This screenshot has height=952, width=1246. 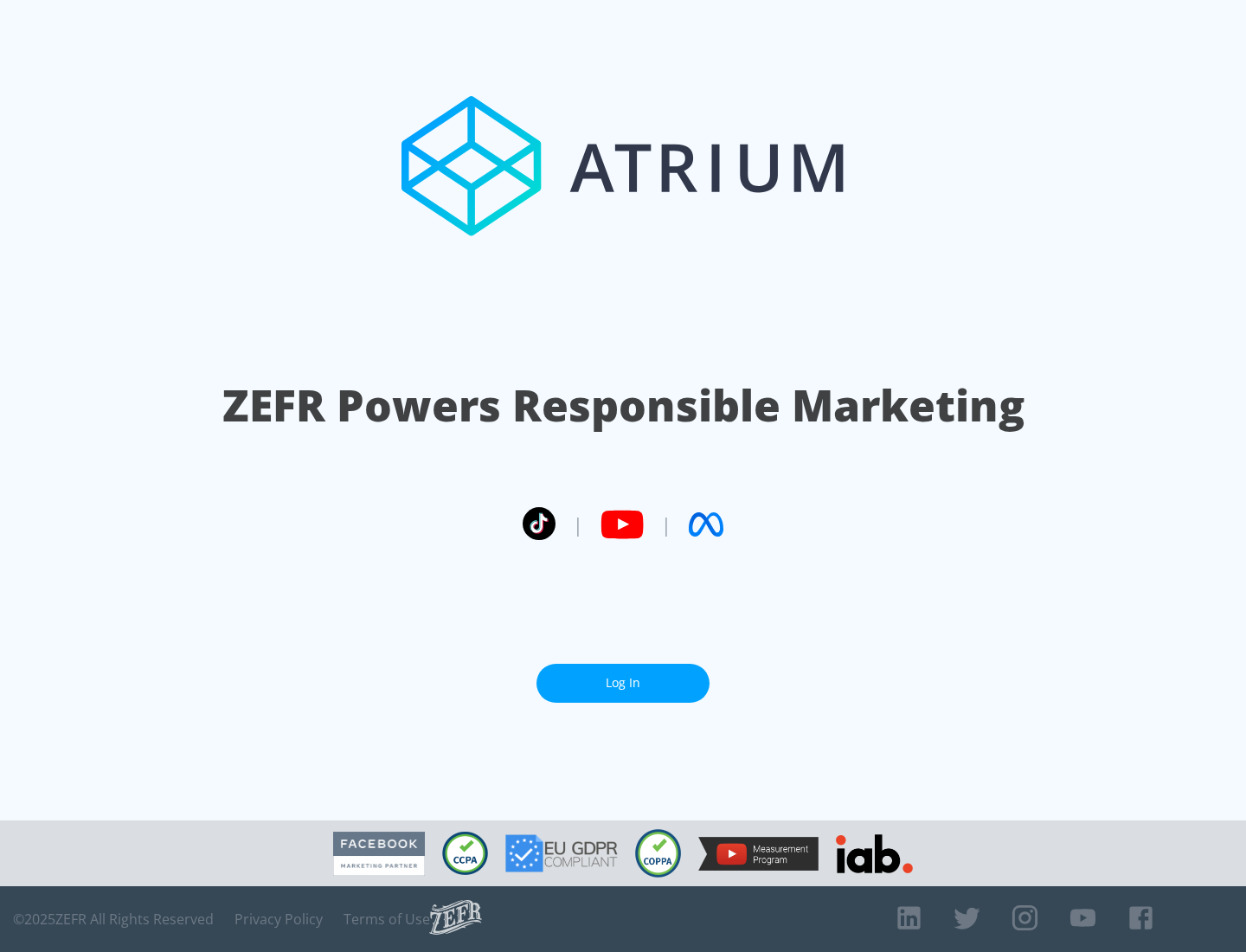 I want to click on img: GDPR Compliant, so click(x=562, y=853).